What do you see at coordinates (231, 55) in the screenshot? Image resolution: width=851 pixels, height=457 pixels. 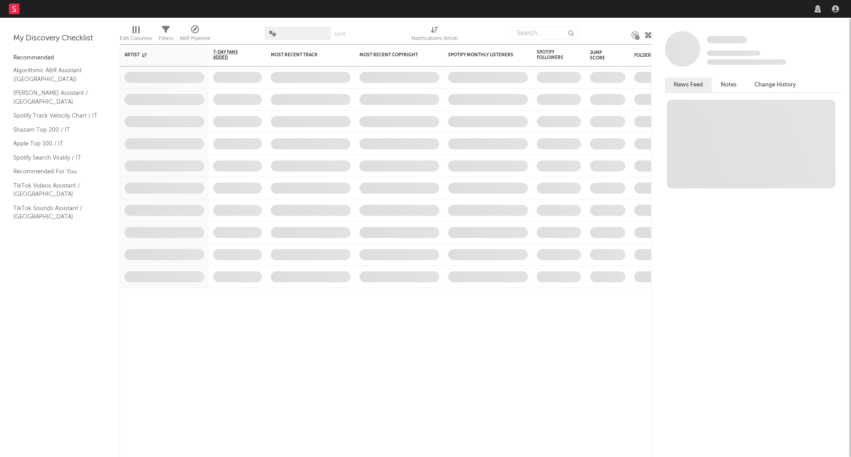 I see `span: 7-Day Fans Added` at bounding box center [231, 55].